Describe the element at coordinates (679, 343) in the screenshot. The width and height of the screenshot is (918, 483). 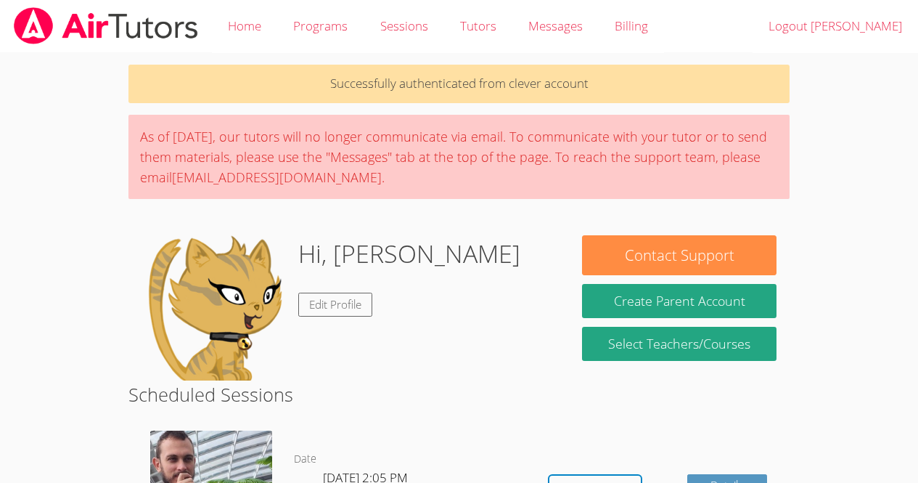
I see `a: Select Teachers/Courses` at that location.